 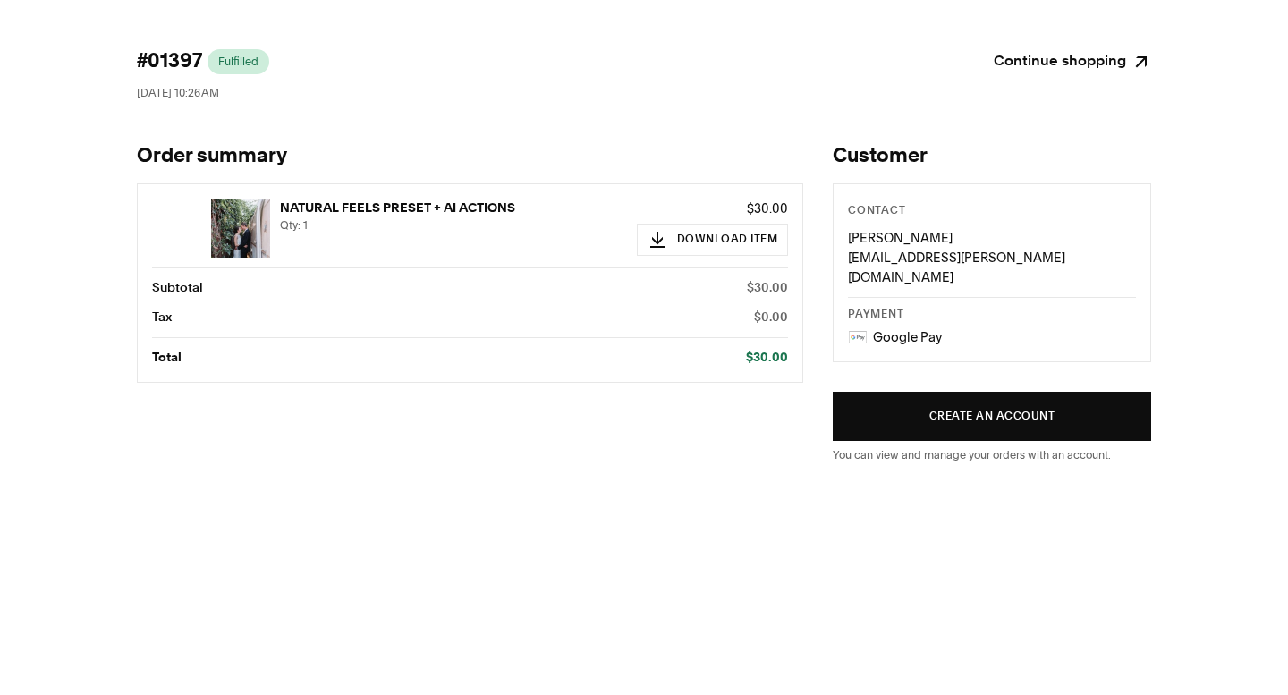 I want to click on a: Continue shopping, so click(x=1072, y=62).